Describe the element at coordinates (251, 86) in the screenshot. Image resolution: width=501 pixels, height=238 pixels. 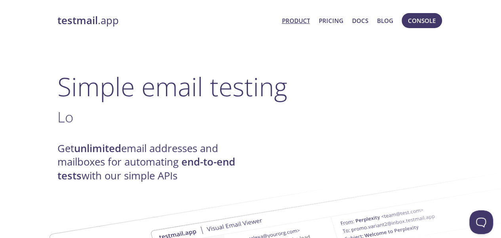
I see `h1: Simple email testing` at that location.